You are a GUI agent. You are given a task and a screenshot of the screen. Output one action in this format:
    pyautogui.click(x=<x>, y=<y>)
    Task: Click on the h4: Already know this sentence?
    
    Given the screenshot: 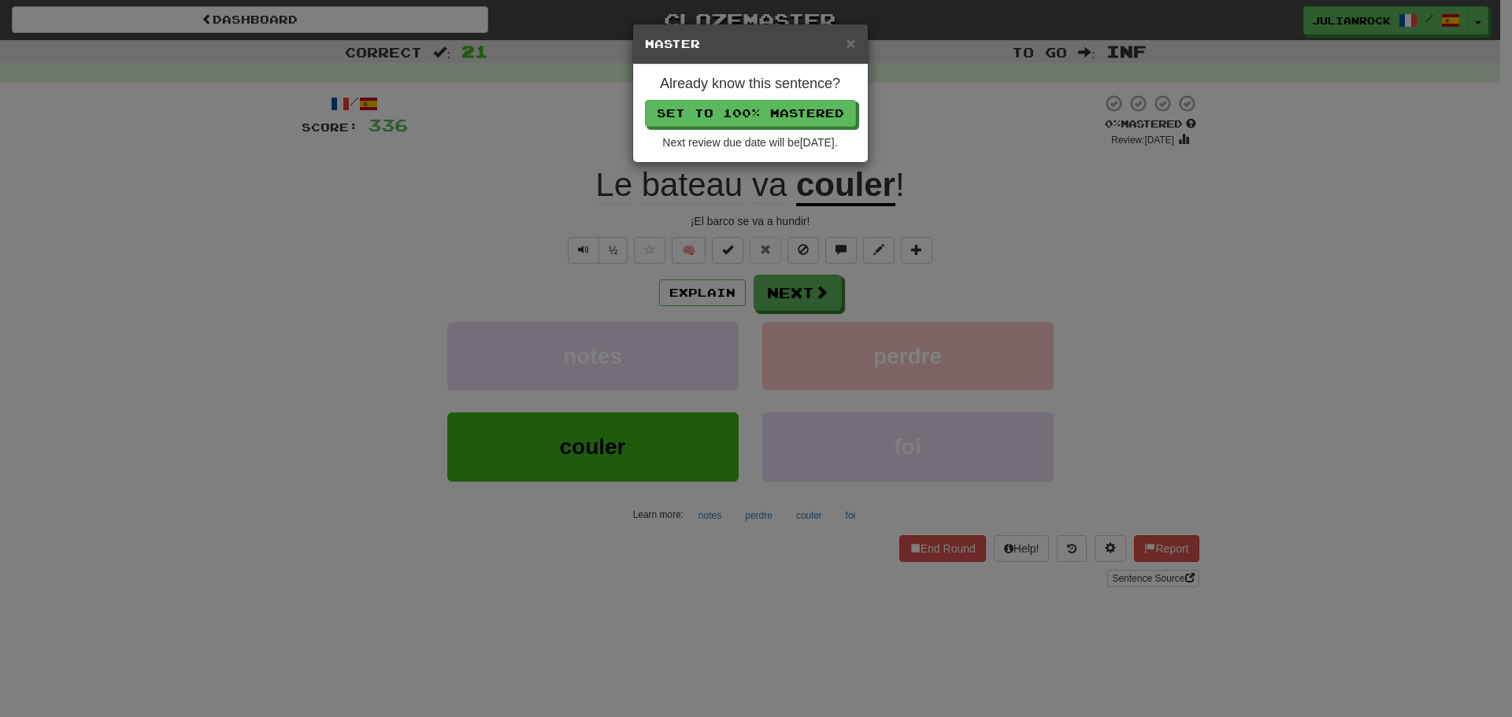 What is the action you would take?
    pyautogui.click(x=750, y=84)
    